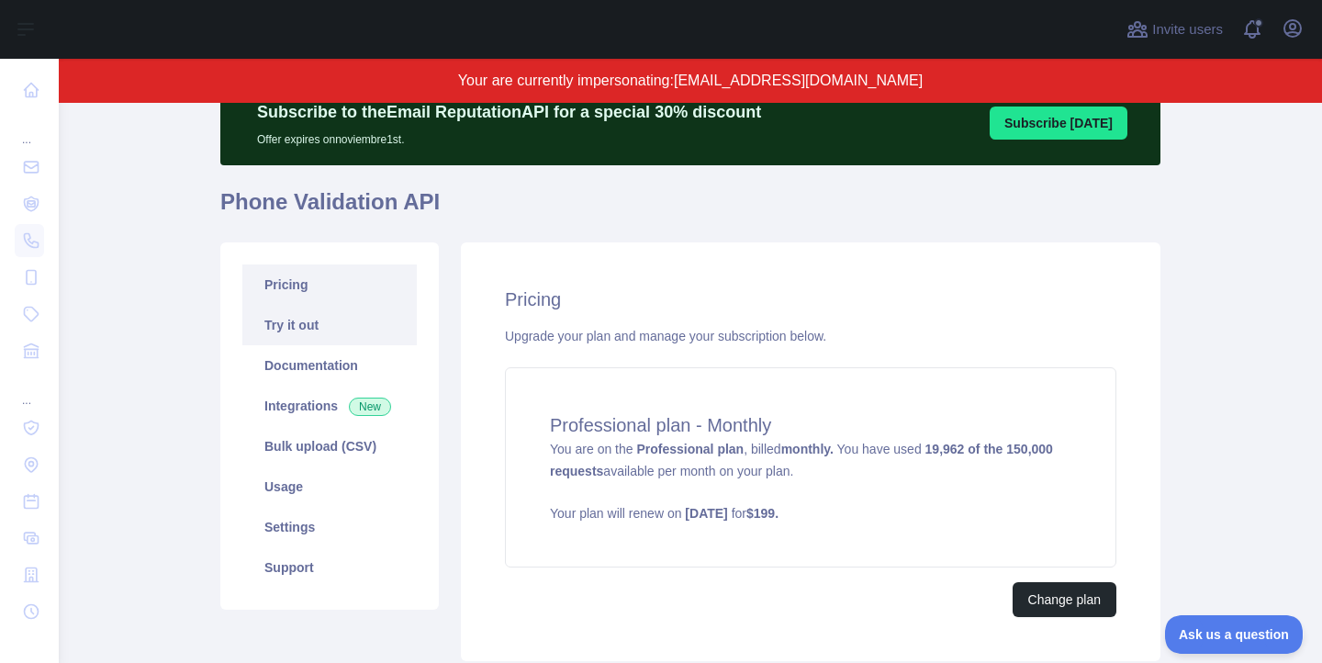  I want to click on a: Integrations New, so click(329, 406).